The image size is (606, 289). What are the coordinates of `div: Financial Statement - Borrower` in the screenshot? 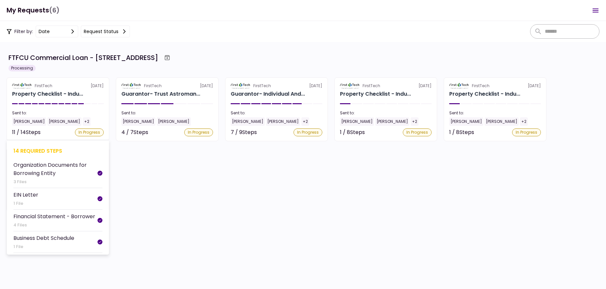 It's located at (54, 216).